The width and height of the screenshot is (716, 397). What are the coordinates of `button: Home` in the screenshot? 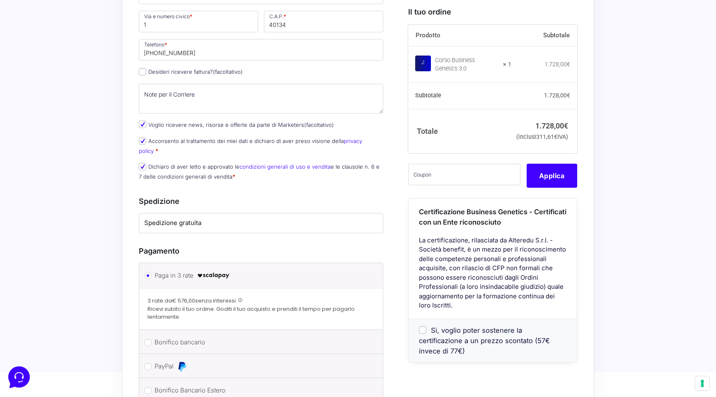 It's located at (32, 276).